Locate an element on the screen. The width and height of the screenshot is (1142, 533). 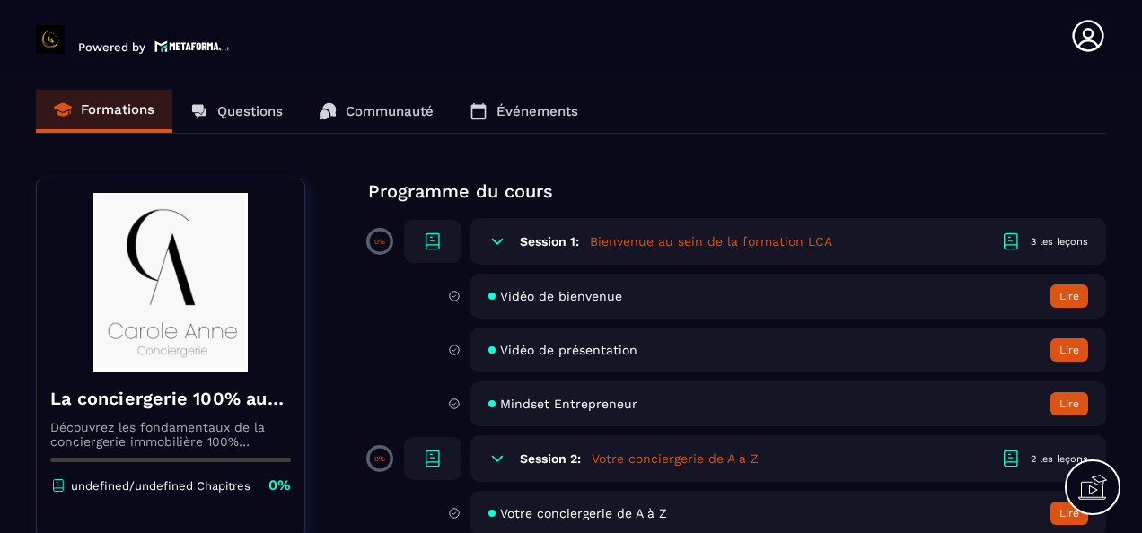
img: banner is located at coordinates (171, 283).